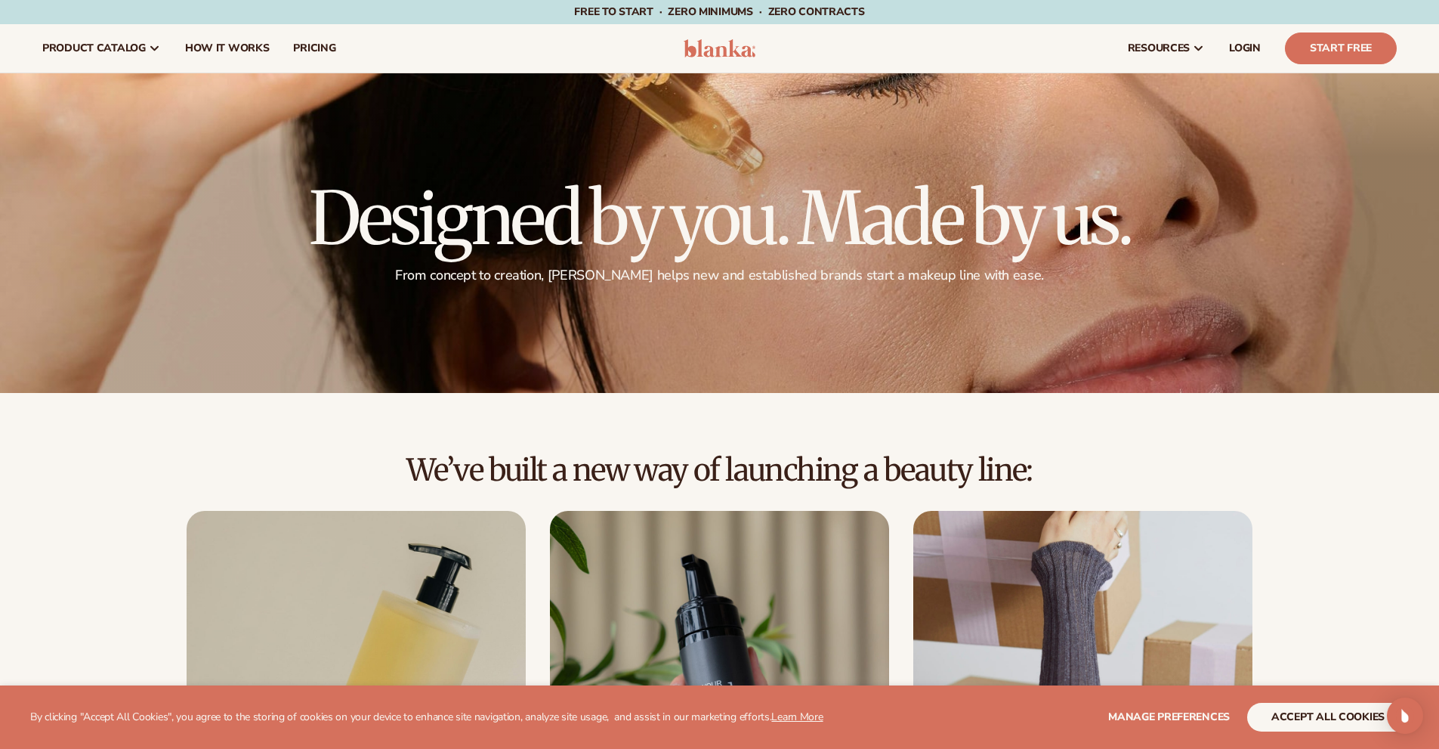  Describe the element at coordinates (427, 717) in the screenshot. I see `p: By clicking "Accept All Cookies", you agree to the storing of cookies on your device to enhance s...` at that location.